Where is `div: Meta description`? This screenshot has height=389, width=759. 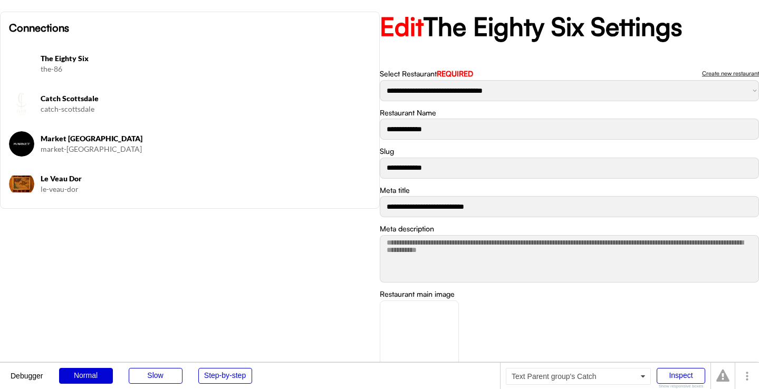
div: Meta description is located at coordinates (407, 229).